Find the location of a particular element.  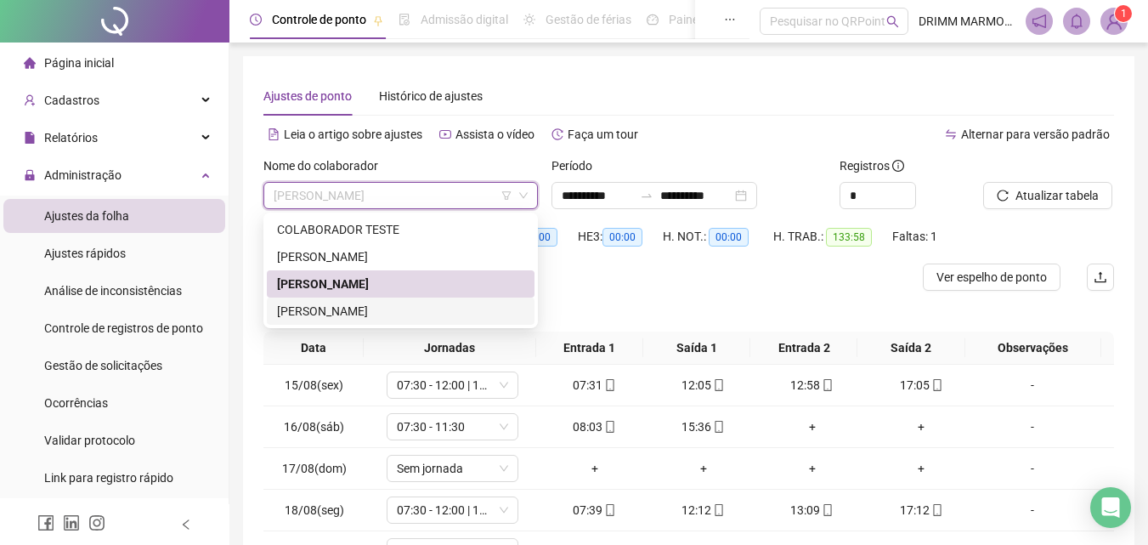

div: TONYS CESAR ALVES DA SILVA is located at coordinates (400, 311).